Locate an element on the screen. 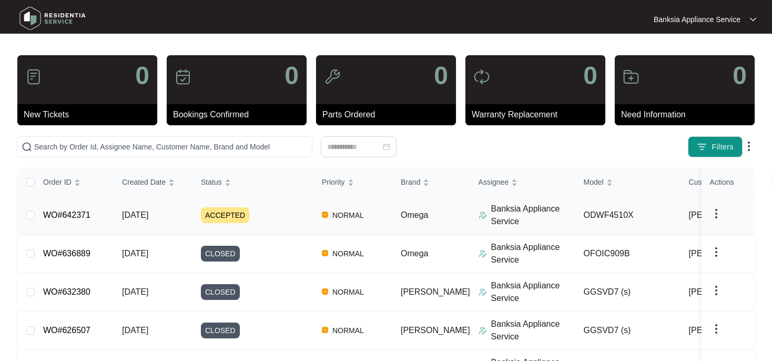 The width and height of the screenshot is (772, 361). p: New Tickets is located at coordinates (90, 115).